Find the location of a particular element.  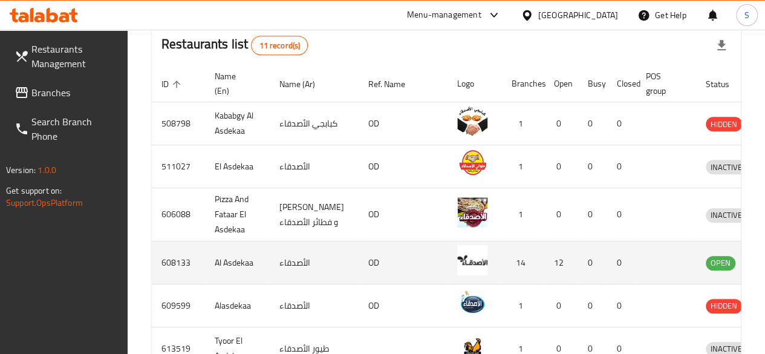

span: 11 record(s) is located at coordinates (280, 45).